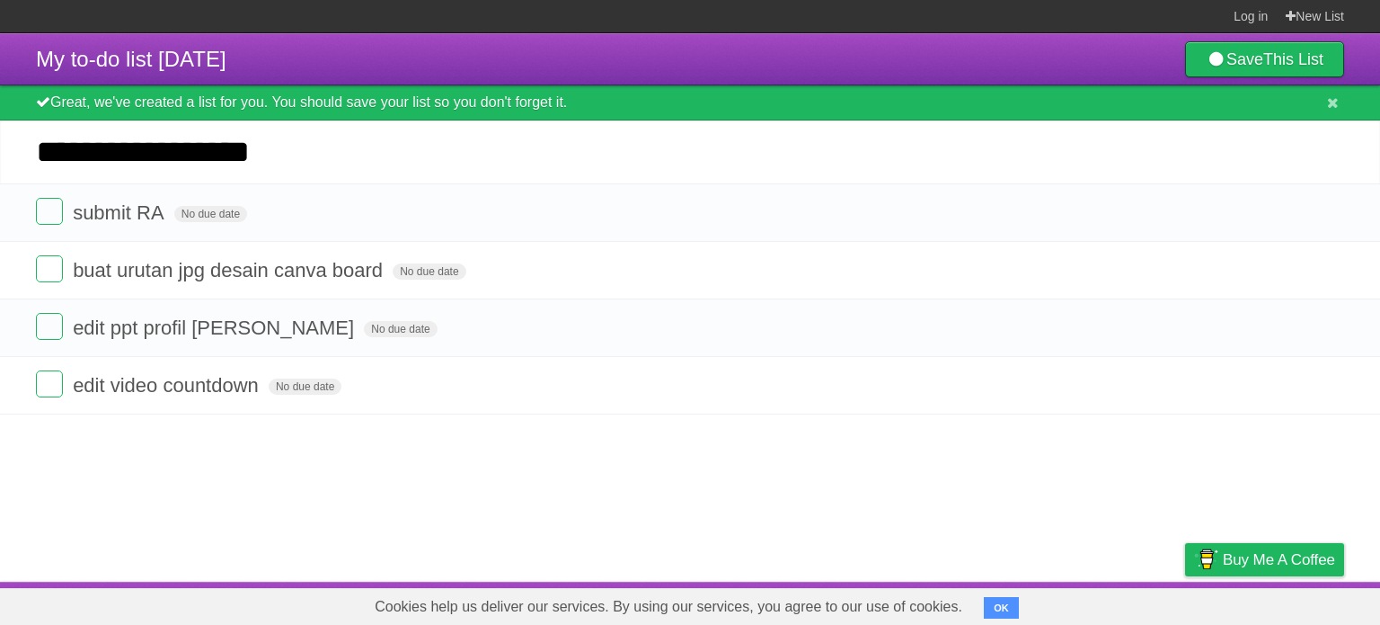  Describe the element at coordinates (120, 212) in the screenshot. I see `span: submit RA` at that location.